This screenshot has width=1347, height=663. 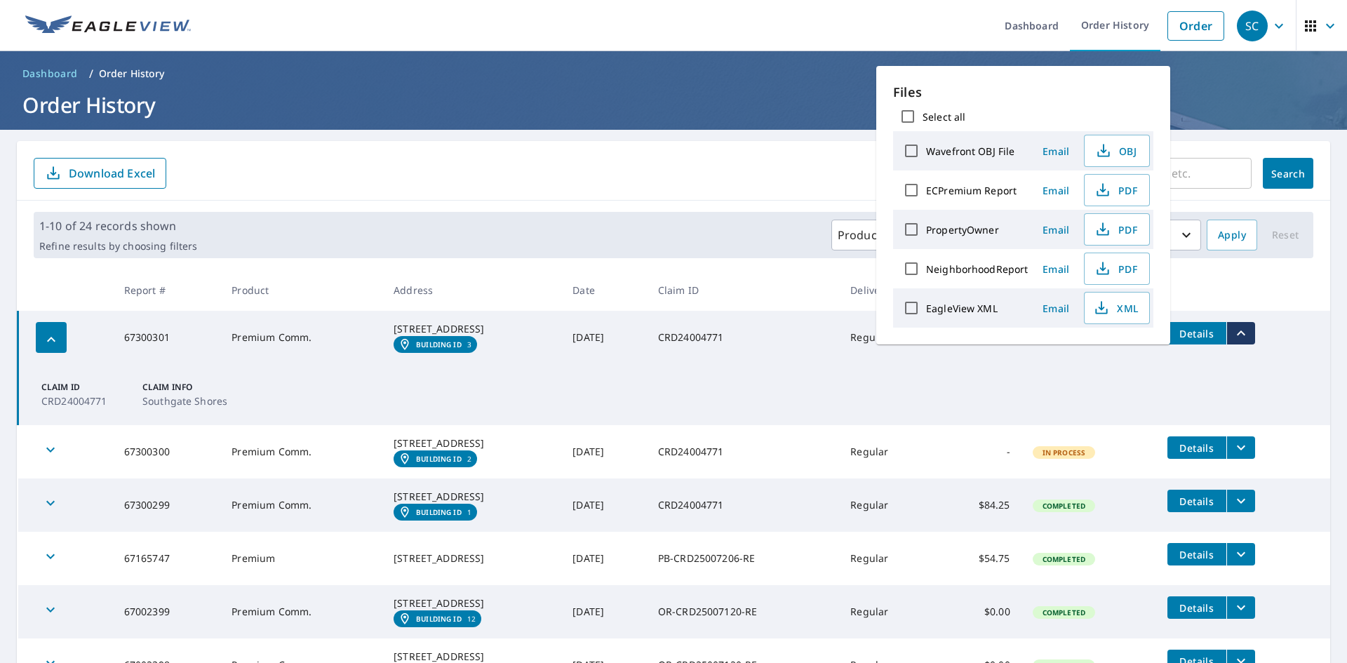 I want to click on td: 67300300, so click(x=167, y=452).